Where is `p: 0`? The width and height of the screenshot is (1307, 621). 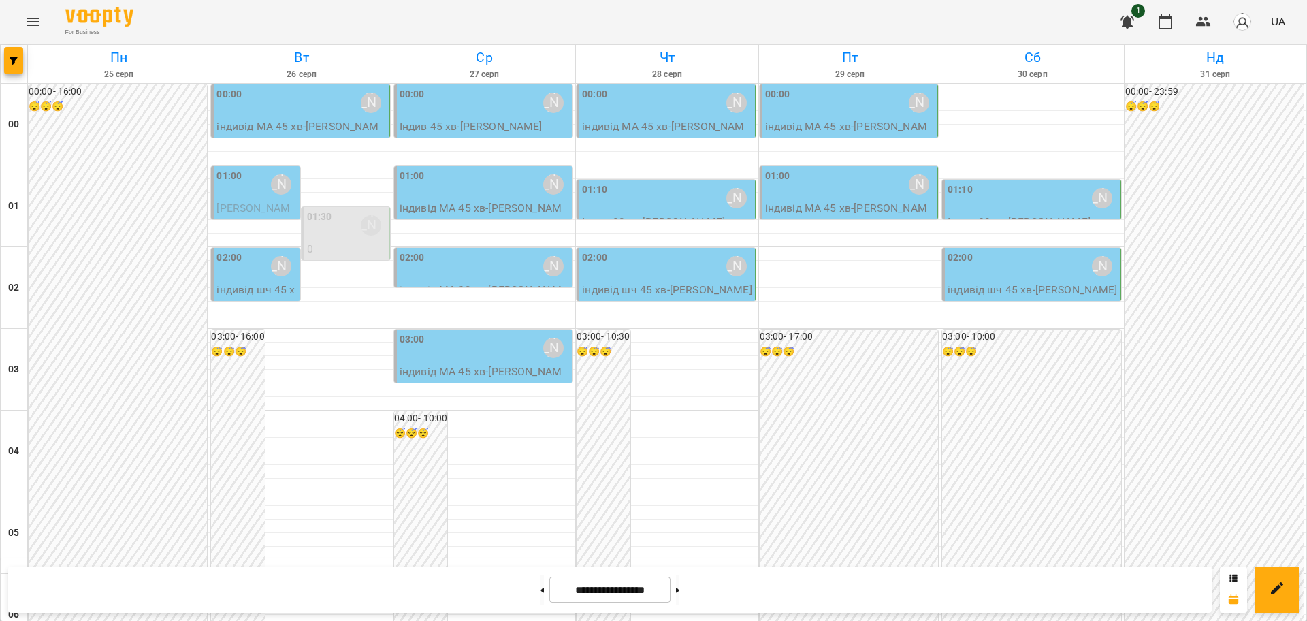 p: 0 is located at coordinates (347, 249).